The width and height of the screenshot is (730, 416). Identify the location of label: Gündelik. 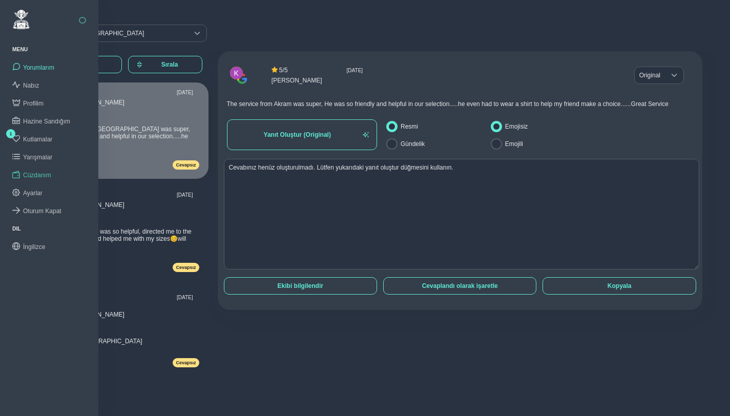
(412, 144).